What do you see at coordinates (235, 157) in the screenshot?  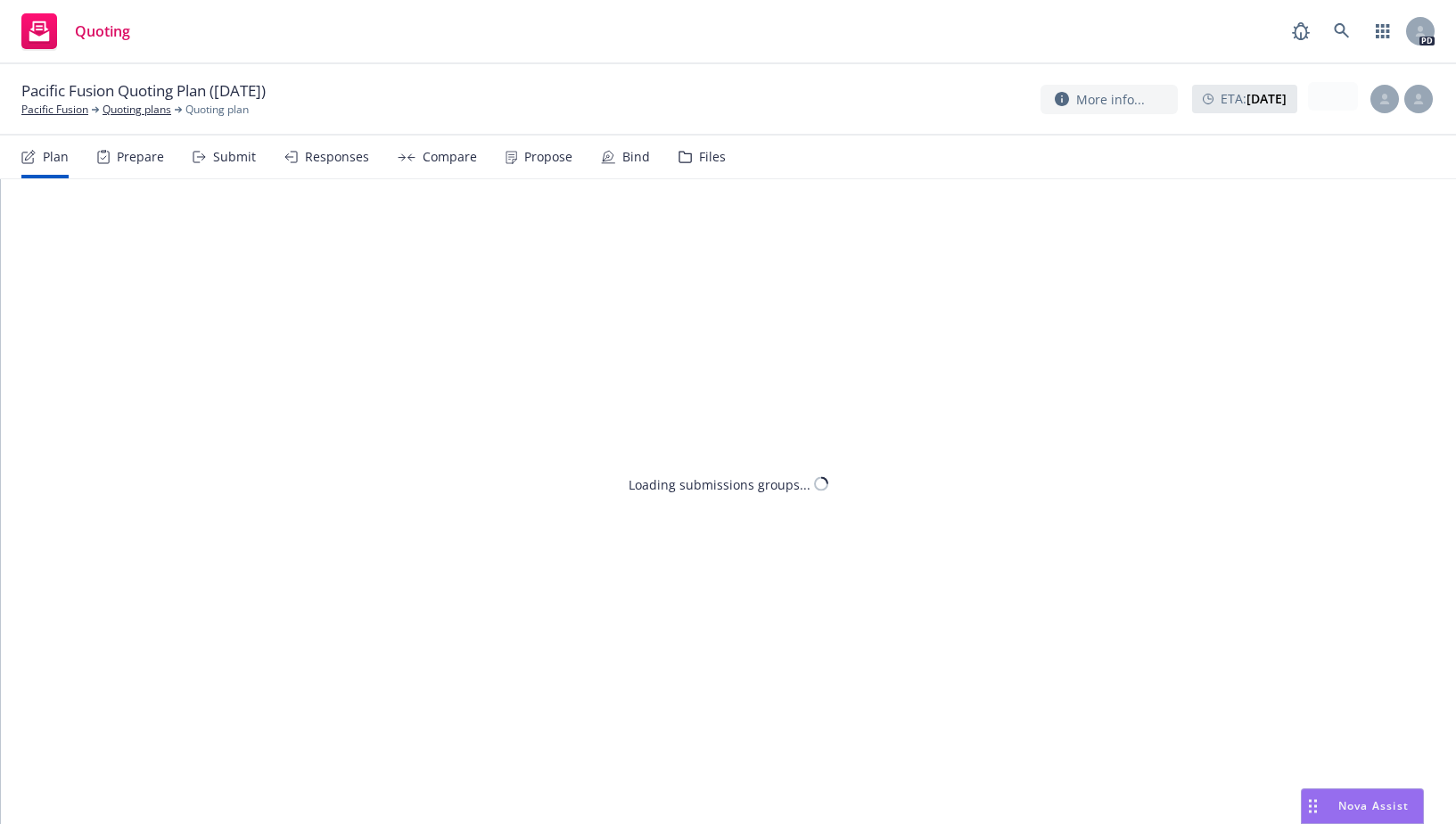 I see `div: Submit` at bounding box center [235, 157].